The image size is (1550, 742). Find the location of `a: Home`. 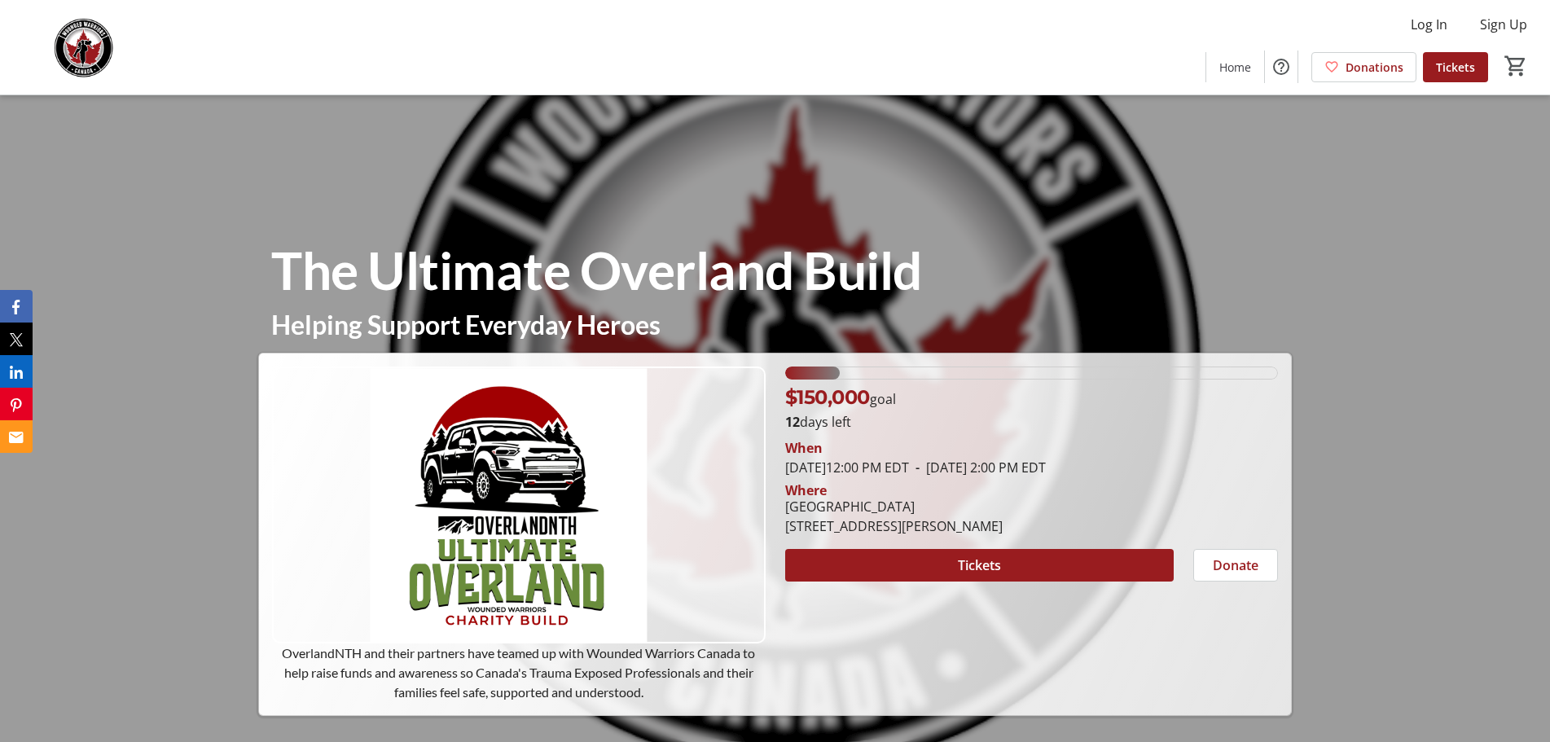

a: Home is located at coordinates (1234, 67).